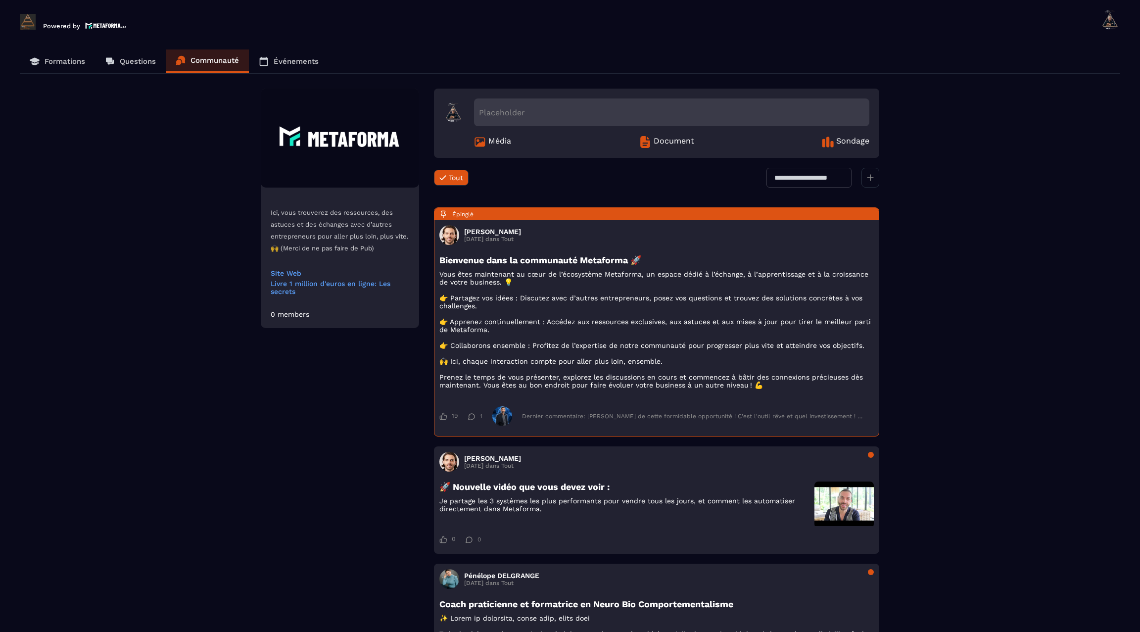 The image size is (1140, 632). Describe the element at coordinates (463, 214) in the screenshot. I see `span: Épinglé` at that location.